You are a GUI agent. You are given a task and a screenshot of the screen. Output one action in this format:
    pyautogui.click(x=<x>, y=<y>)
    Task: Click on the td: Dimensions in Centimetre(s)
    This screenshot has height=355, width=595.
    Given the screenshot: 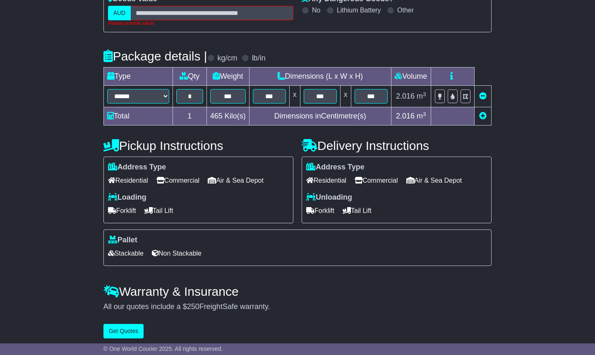 What is the action you would take?
    pyautogui.click(x=320, y=116)
    